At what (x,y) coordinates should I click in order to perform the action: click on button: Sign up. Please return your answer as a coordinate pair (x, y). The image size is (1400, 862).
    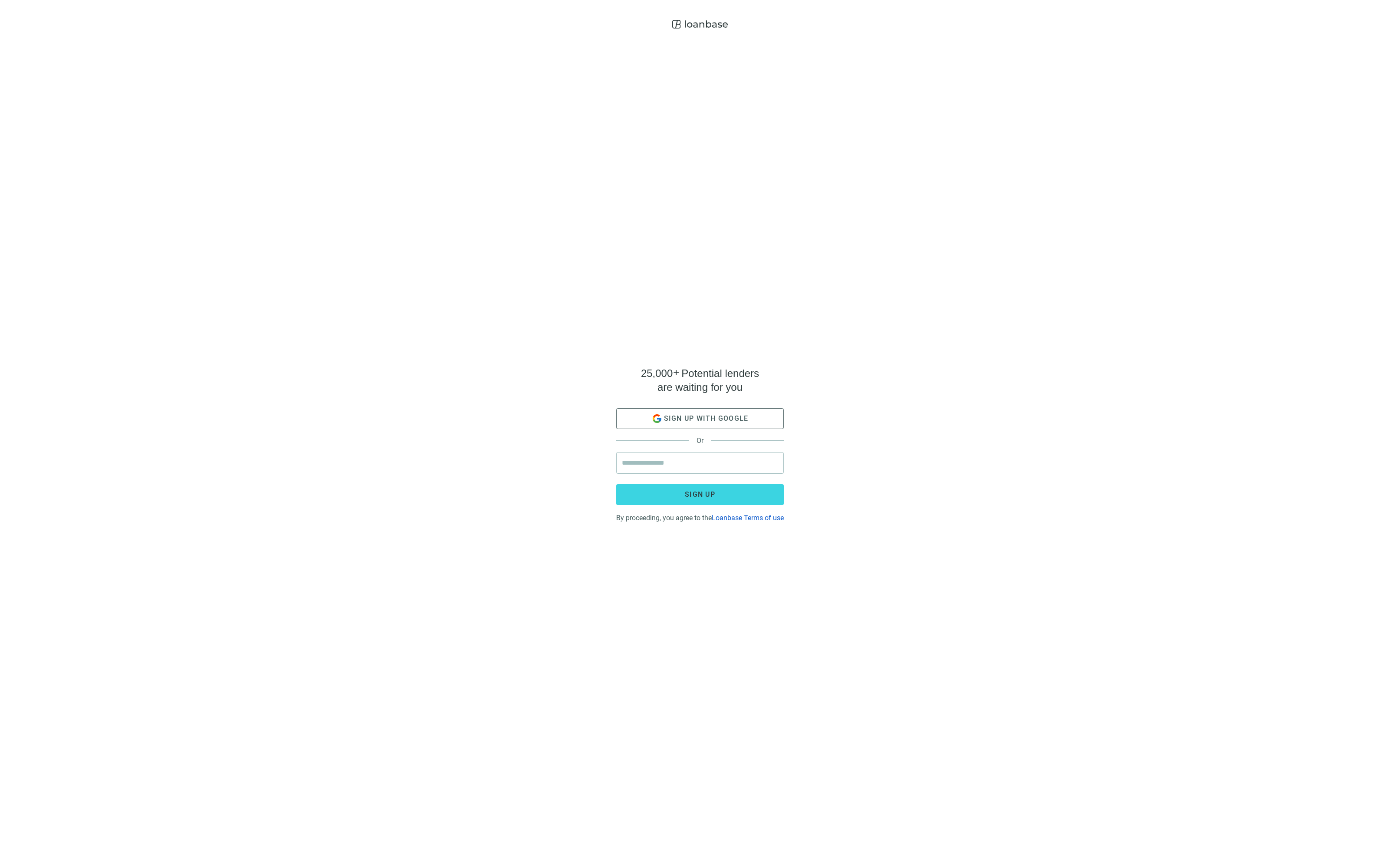
    Looking at the image, I should click on (700, 494).